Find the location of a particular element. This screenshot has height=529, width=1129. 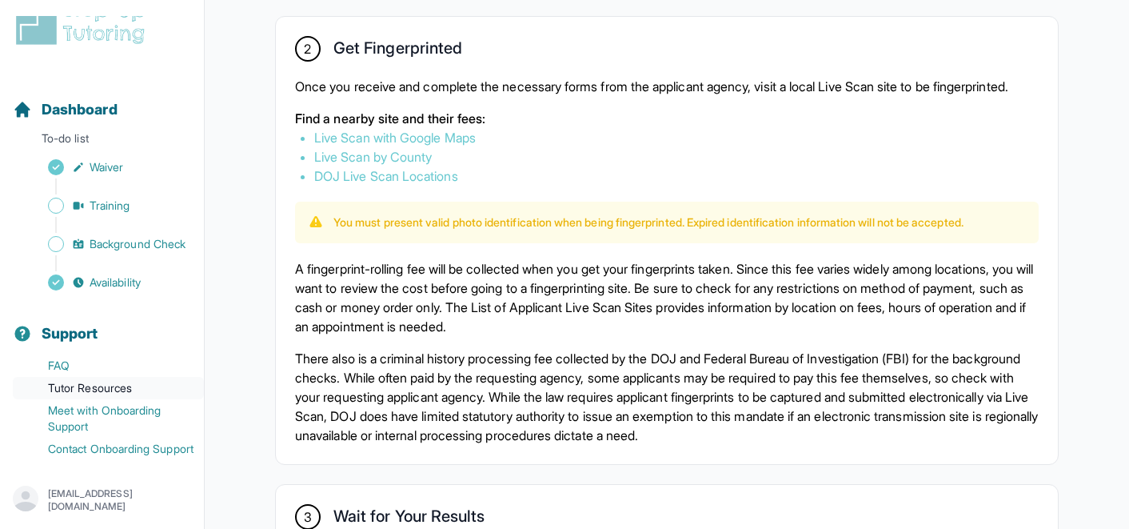

a: FAQ is located at coordinates (108, 366).